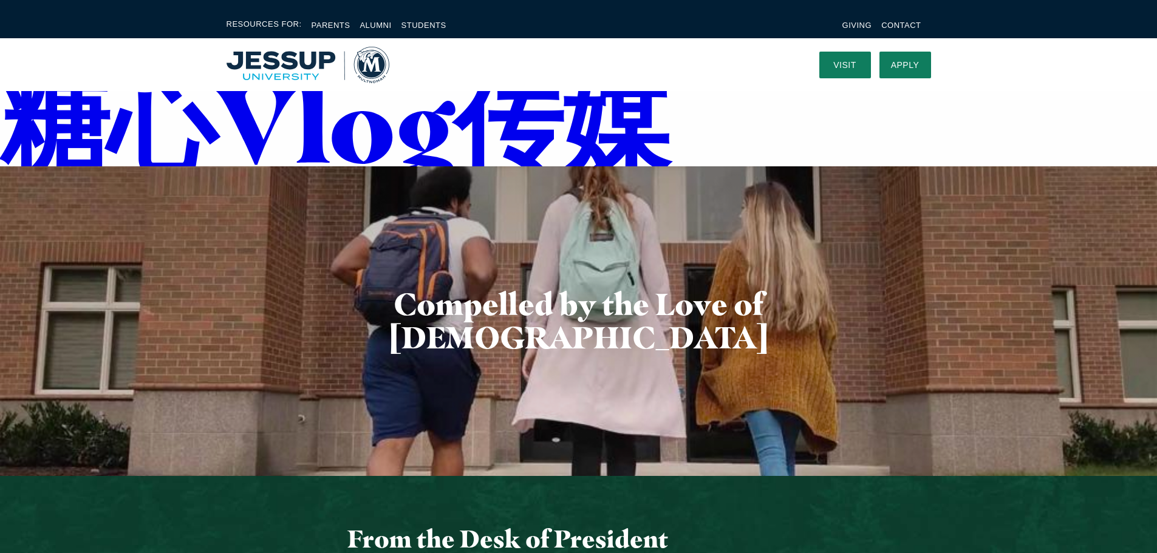 Image resolution: width=1157 pixels, height=553 pixels. Describe the element at coordinates (857, 25) in the screenshot. I see `a: Giving` at that location.